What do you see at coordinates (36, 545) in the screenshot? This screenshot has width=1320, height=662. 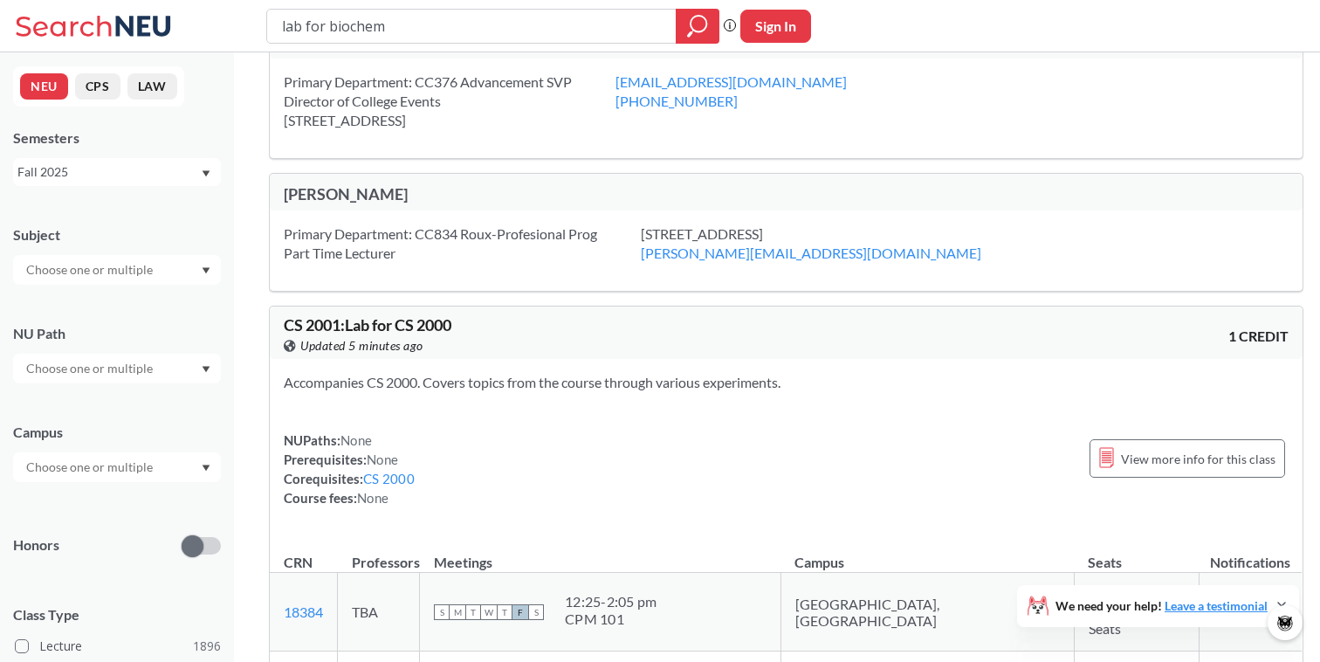 I see `p: Honors` at bounding box center [36, 545].